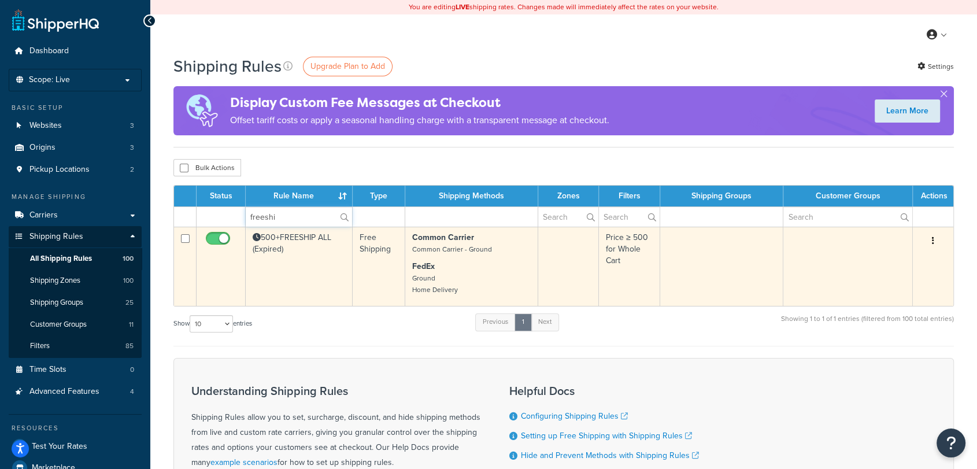 The image size is (977, 469). Describe the element at coordinates (75, 369) in the screenshot. I see `a: Time Slots 0` at that location.